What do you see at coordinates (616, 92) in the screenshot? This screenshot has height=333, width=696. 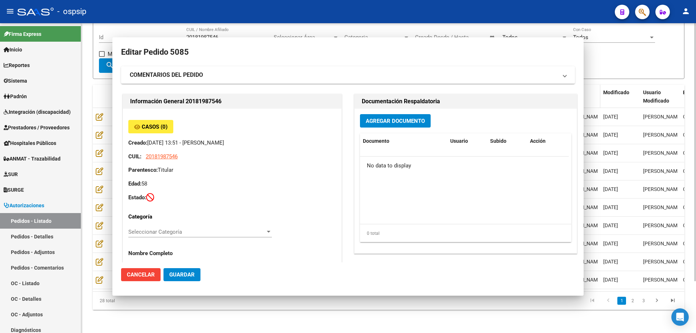 I see `span: Modificado` at bounding box center [616, 92].